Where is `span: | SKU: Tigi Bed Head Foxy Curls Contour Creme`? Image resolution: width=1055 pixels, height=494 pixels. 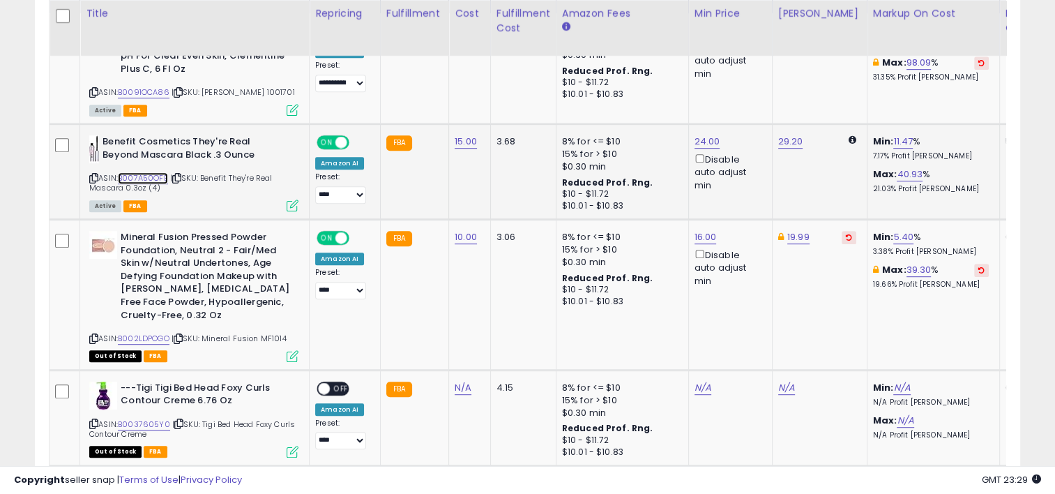 span: | SKU: Tigi Bed Head Foxy Curls Contour Creme is located at coordinates (192, 429).